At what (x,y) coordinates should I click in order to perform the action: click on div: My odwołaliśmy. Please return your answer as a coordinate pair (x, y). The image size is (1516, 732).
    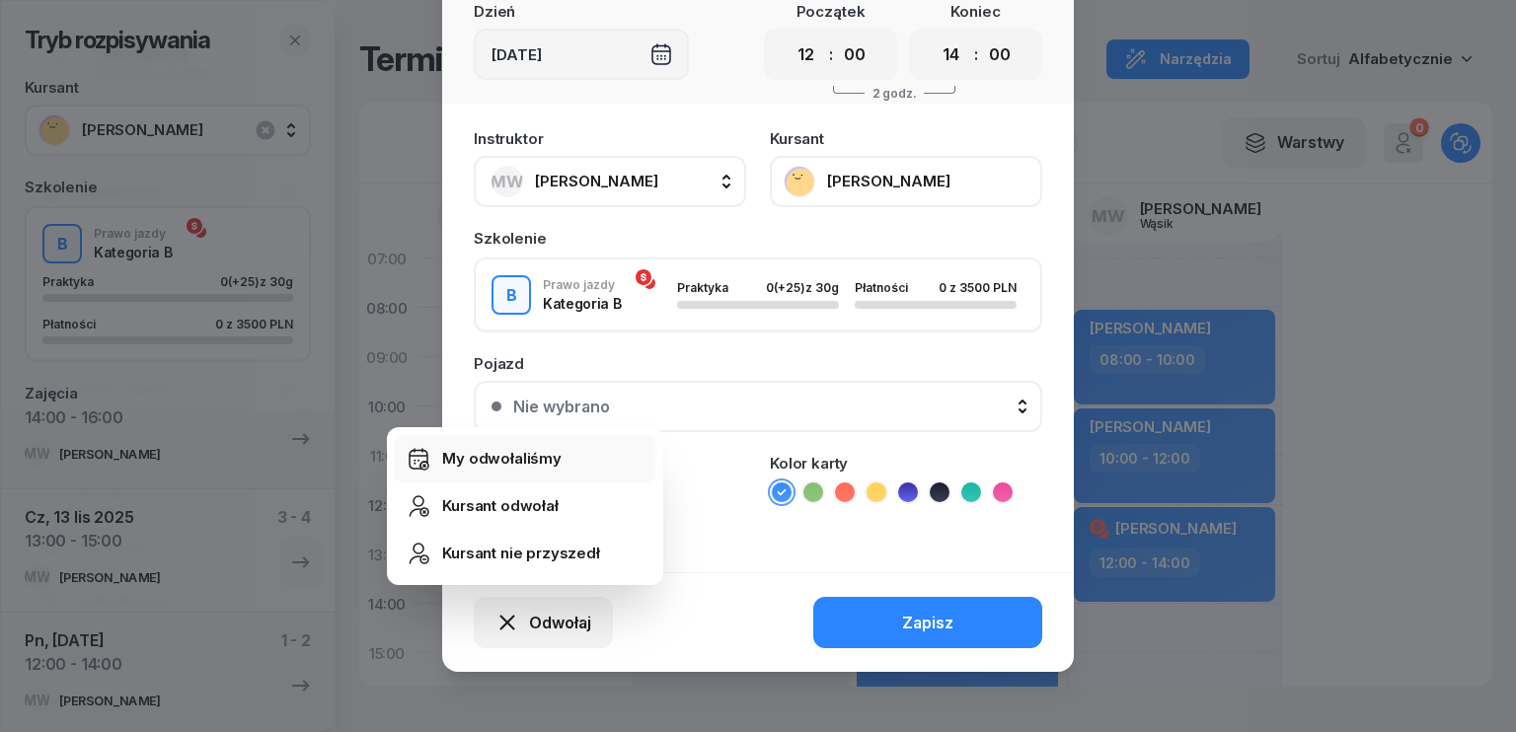
    Looking at the image, I should click on (501, 459).